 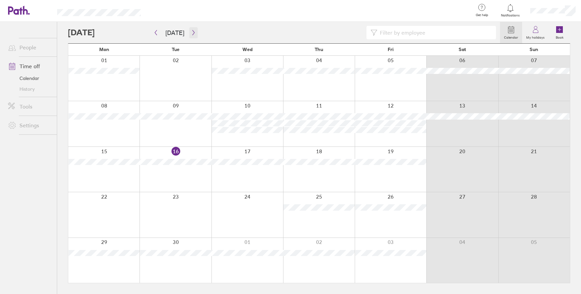 What do you see at coordinates (535, 33) in the screenshot?
I see `a: My holidays` at bounding box center [535, 33].